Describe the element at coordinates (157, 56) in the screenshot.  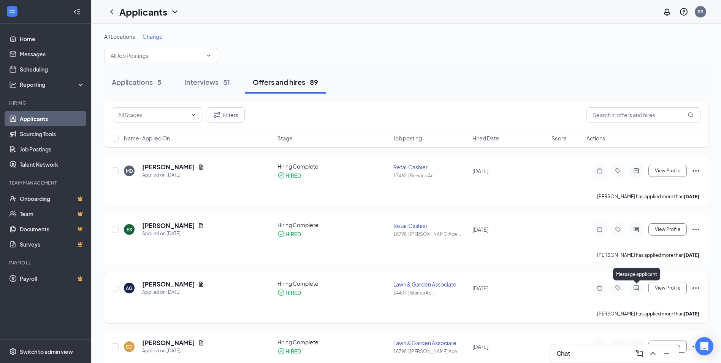
I see `input: All Job Postings` at that location.